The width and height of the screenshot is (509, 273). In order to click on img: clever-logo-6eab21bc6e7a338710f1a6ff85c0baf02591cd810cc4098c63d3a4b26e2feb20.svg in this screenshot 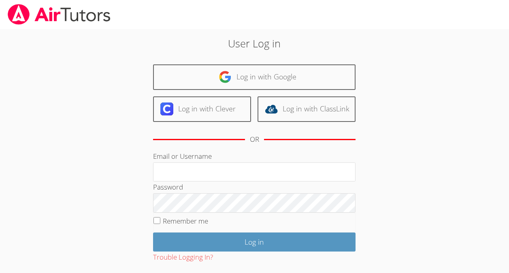, I will do `click(167, 109)`.